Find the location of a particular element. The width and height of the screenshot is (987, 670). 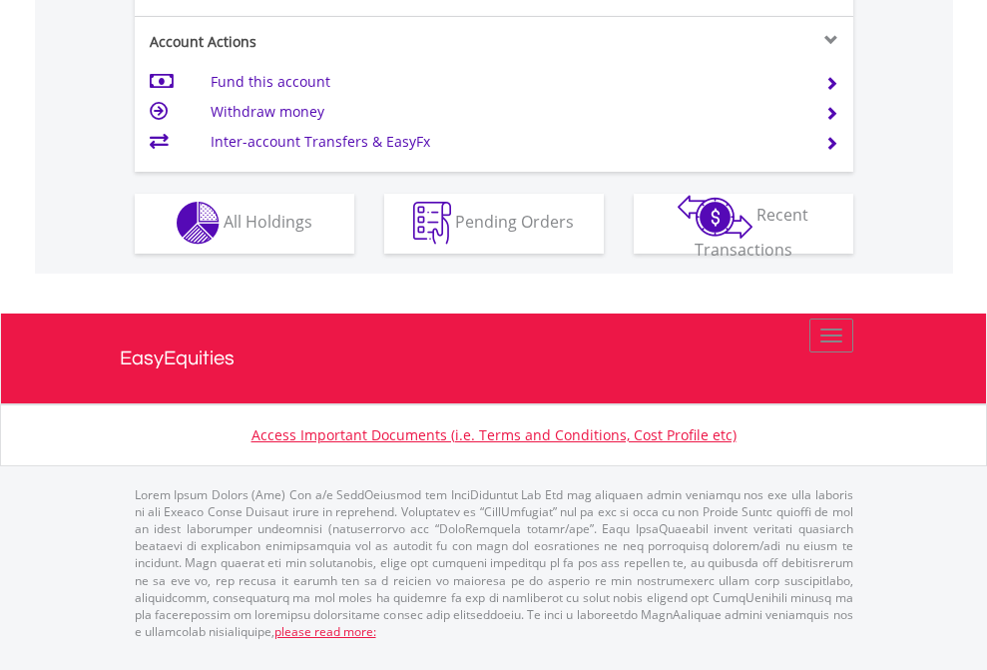

td: Fund this account is located at coordinates (505, 82).